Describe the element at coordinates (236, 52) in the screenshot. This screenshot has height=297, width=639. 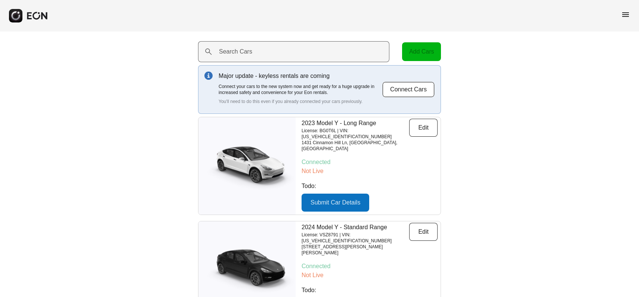
I see `label: Search Cars` at that location.